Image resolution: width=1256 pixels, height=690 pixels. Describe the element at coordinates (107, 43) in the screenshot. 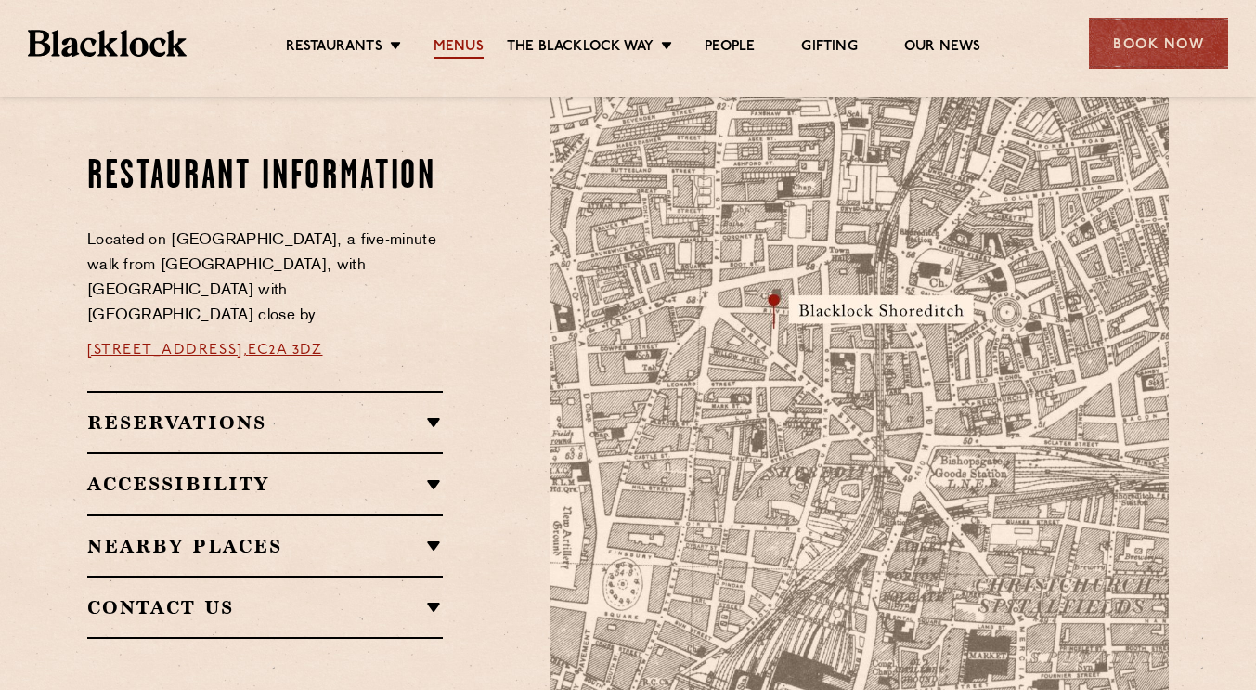

I see `img: BL_Textured_Logo-footer-cropped.svg` at that location.